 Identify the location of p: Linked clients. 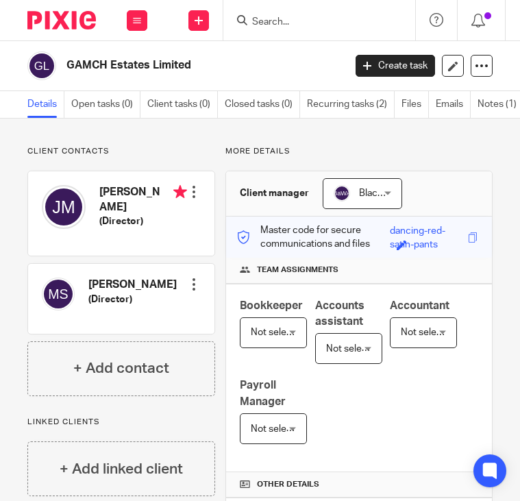
(121, 422).